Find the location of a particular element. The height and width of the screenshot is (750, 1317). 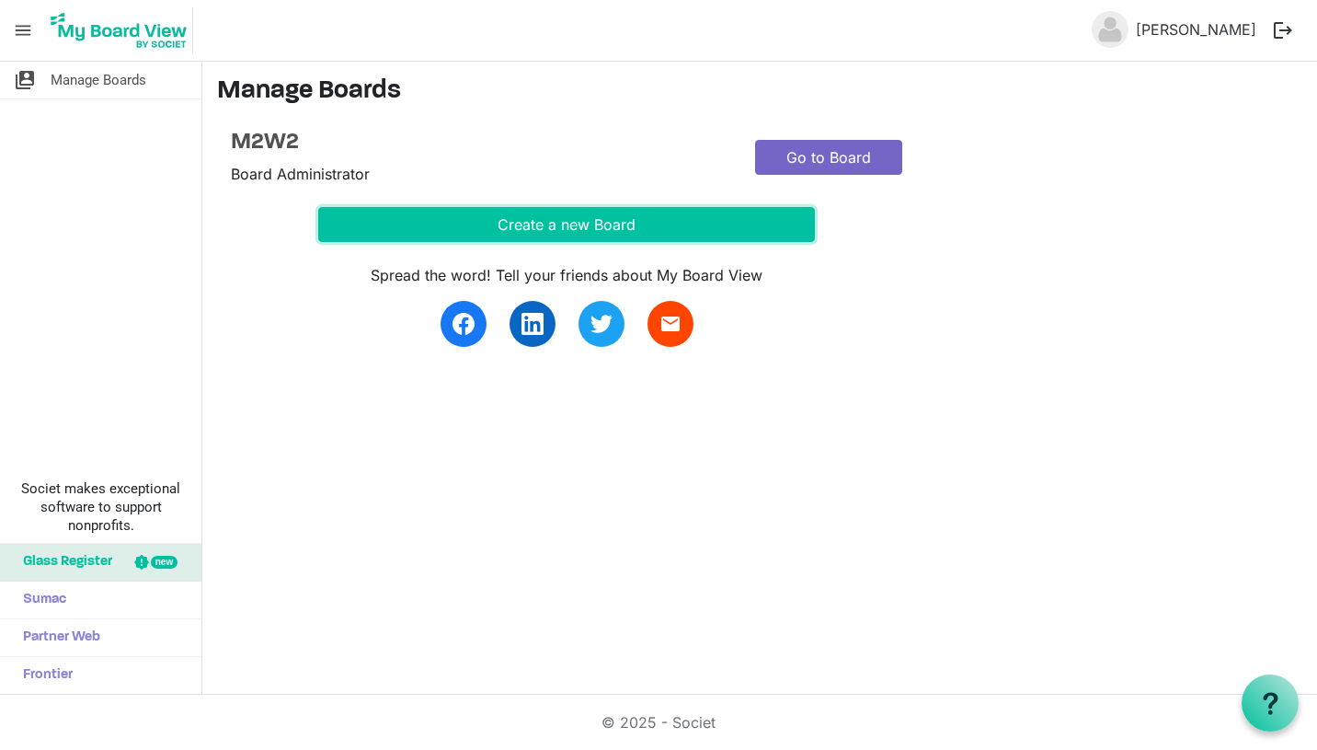

span: Partner Web is located at coordinates (57, 637).